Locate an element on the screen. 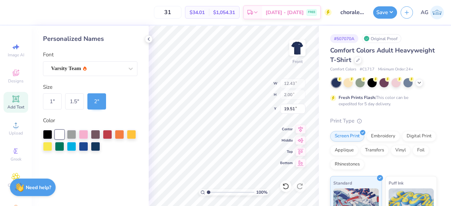  div: Vinyl is located at coordinates (401, 150).